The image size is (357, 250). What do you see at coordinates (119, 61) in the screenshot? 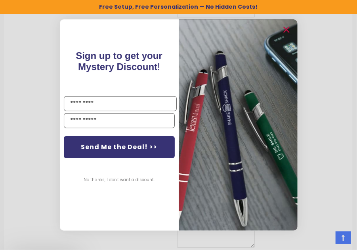
I see `span: Sign up to get your Mystery Discount` at bounding box center [119, 61].